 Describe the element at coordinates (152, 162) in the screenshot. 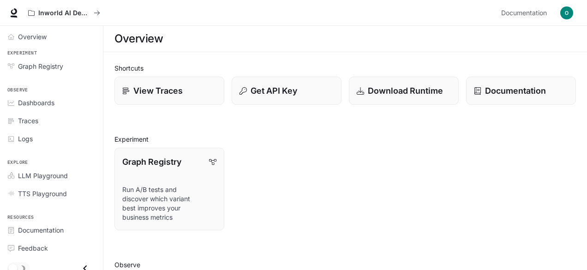

I see `p: Graph Registry` at that location.